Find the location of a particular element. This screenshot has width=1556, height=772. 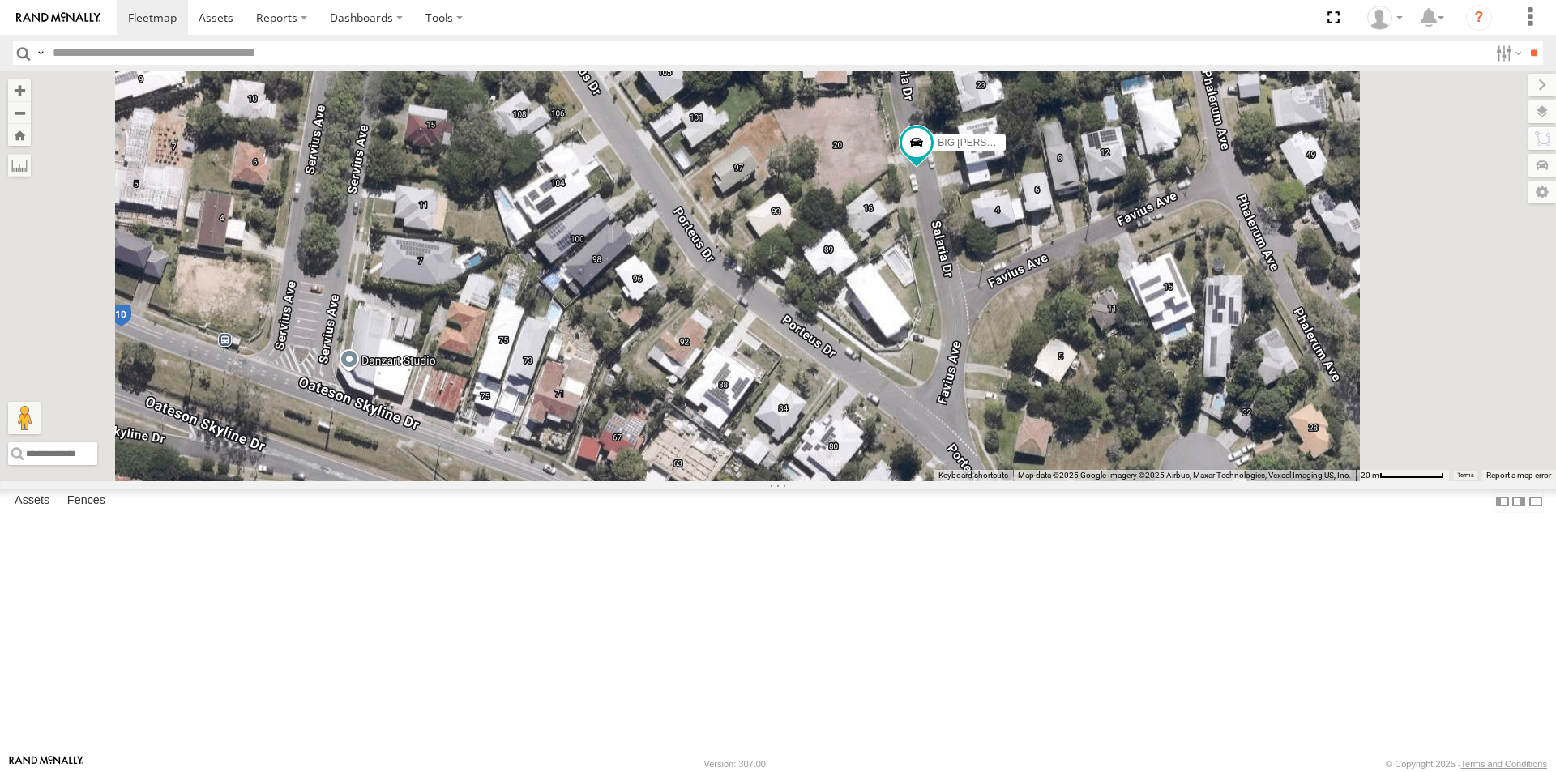

label: Assets is located at coordinates (32, 502).